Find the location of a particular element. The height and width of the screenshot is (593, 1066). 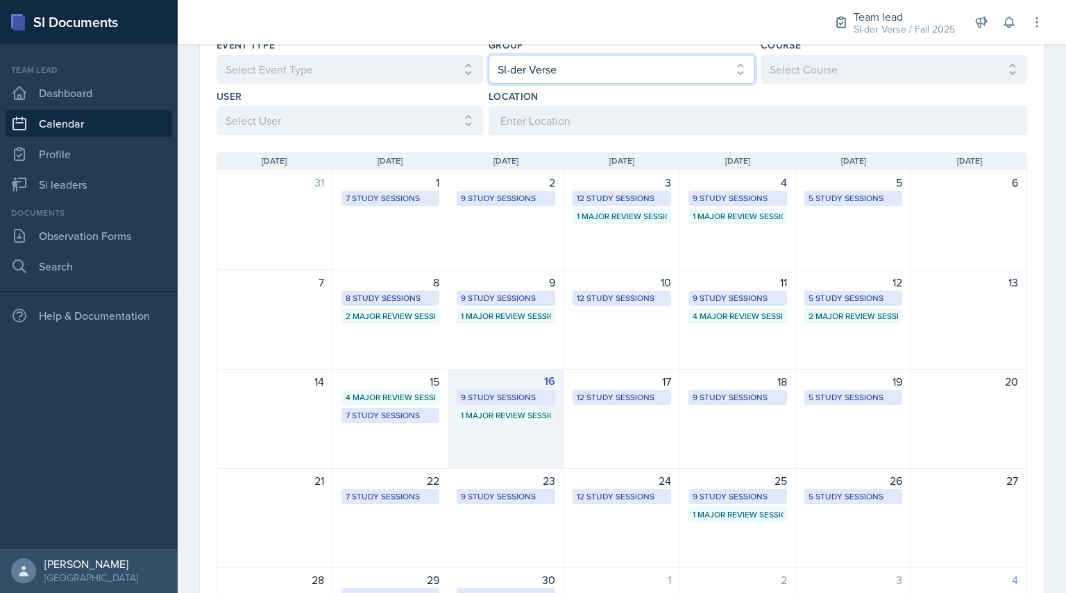

div: 17 is located at coordinates (622, 382).